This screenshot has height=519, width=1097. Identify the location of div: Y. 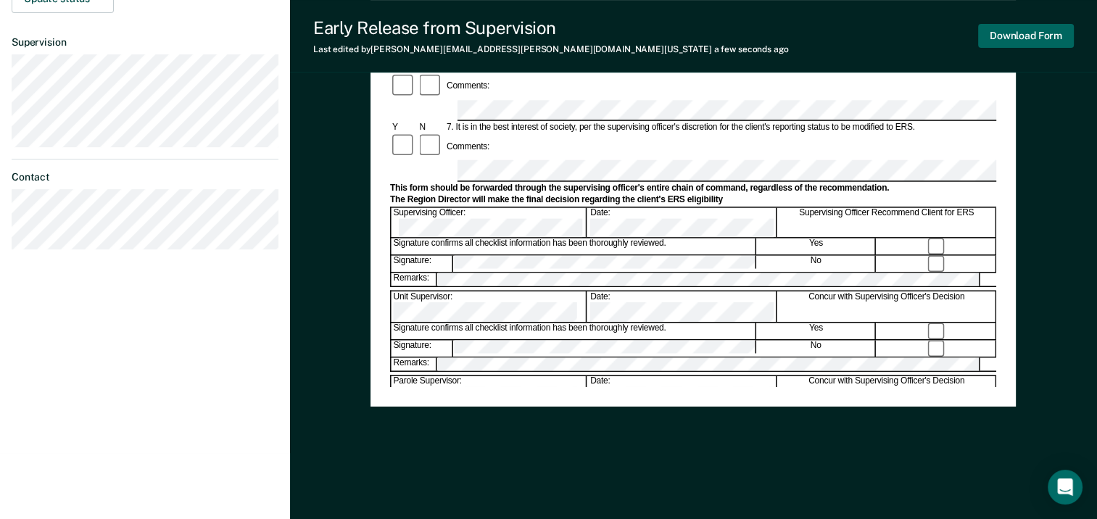
(403, 127).